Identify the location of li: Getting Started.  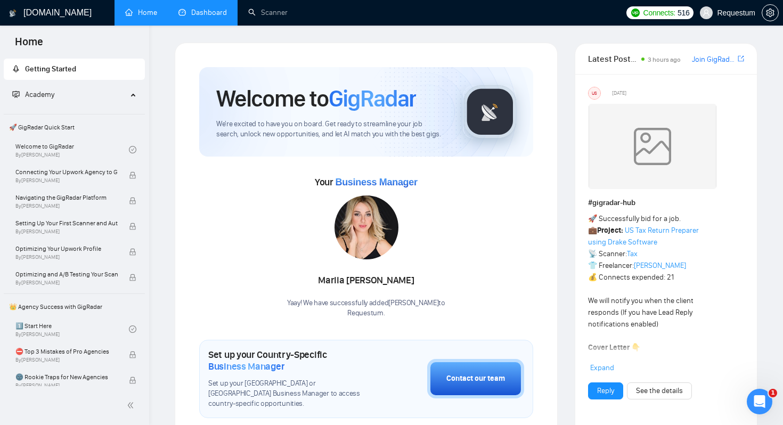
(74, 69).